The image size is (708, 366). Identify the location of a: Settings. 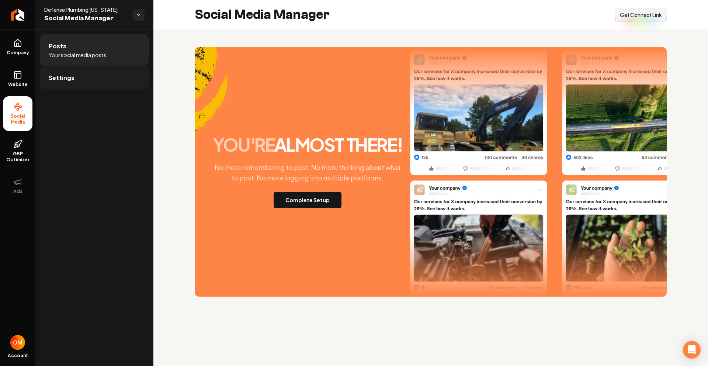
(94, 78).